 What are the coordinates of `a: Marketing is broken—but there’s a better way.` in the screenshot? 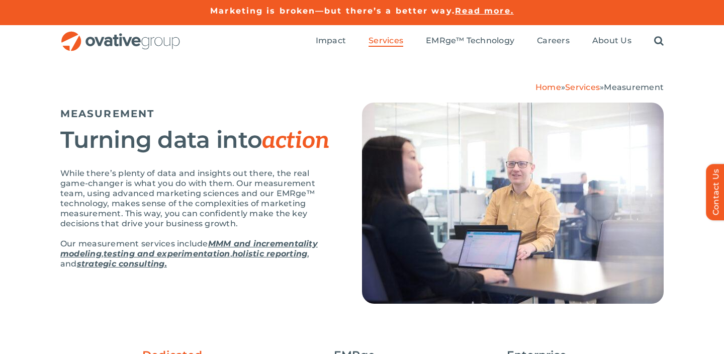 It's located at (332, 11).